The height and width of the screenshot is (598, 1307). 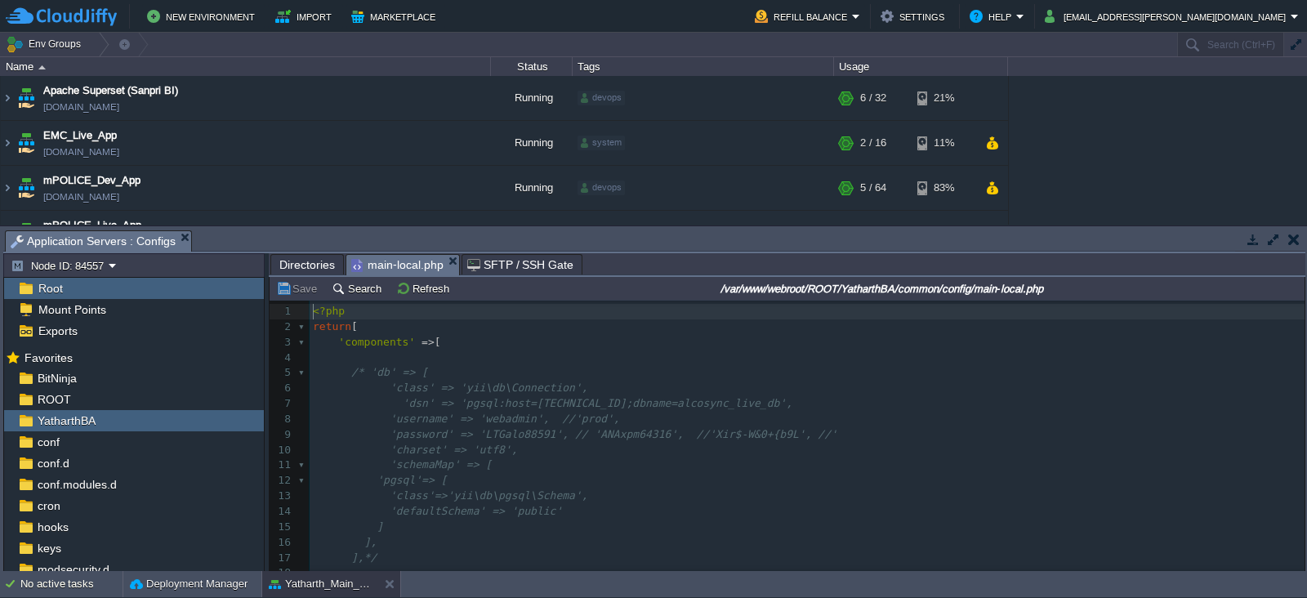 I want to click on button: Node ID: 84557, so click(x=60, y=265).